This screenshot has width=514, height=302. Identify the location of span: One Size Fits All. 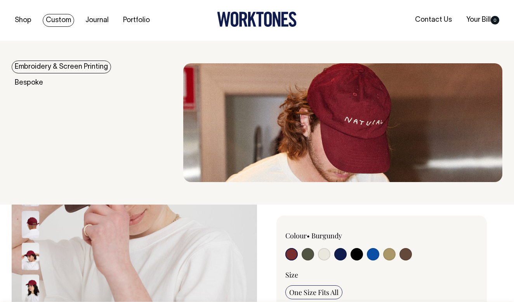
(314, 292).